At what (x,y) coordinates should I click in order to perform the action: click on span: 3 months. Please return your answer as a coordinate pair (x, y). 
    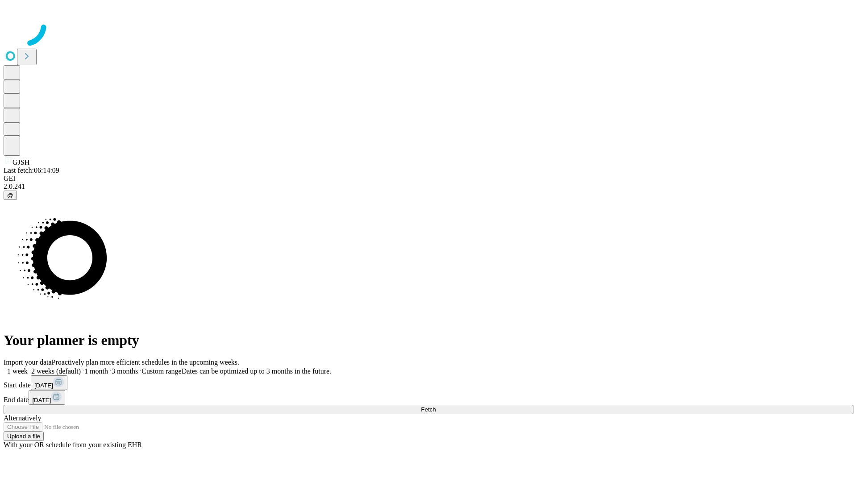
    Looking at the image, I should click on (125, 371).